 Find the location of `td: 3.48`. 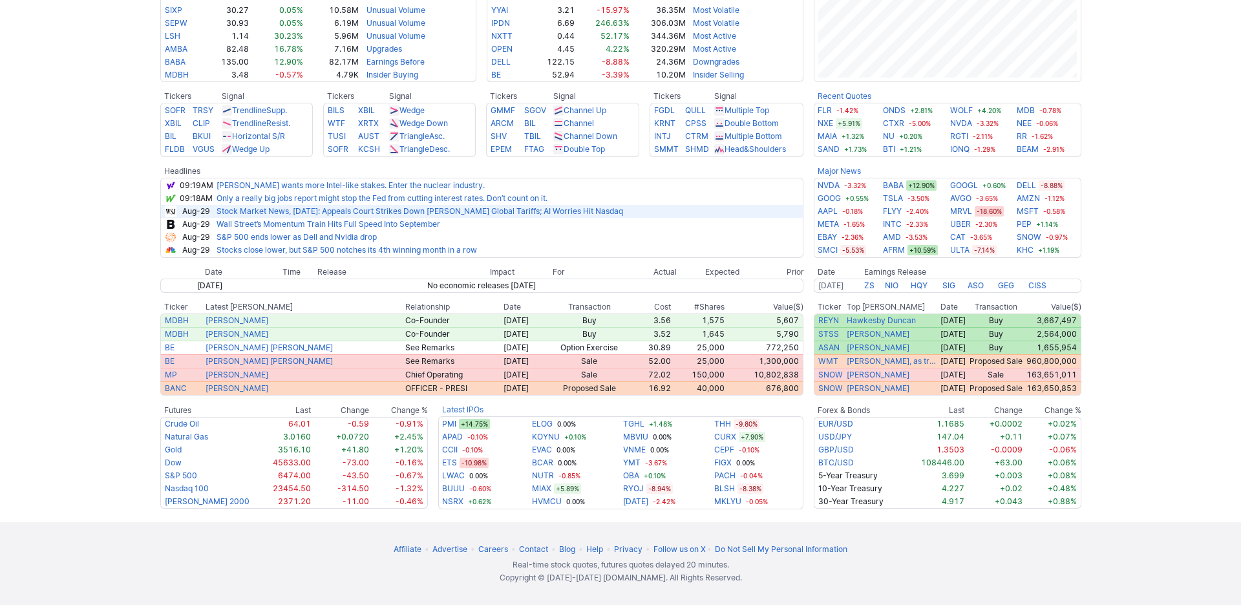

td: 3.48 is located at coordinates (227, 75).